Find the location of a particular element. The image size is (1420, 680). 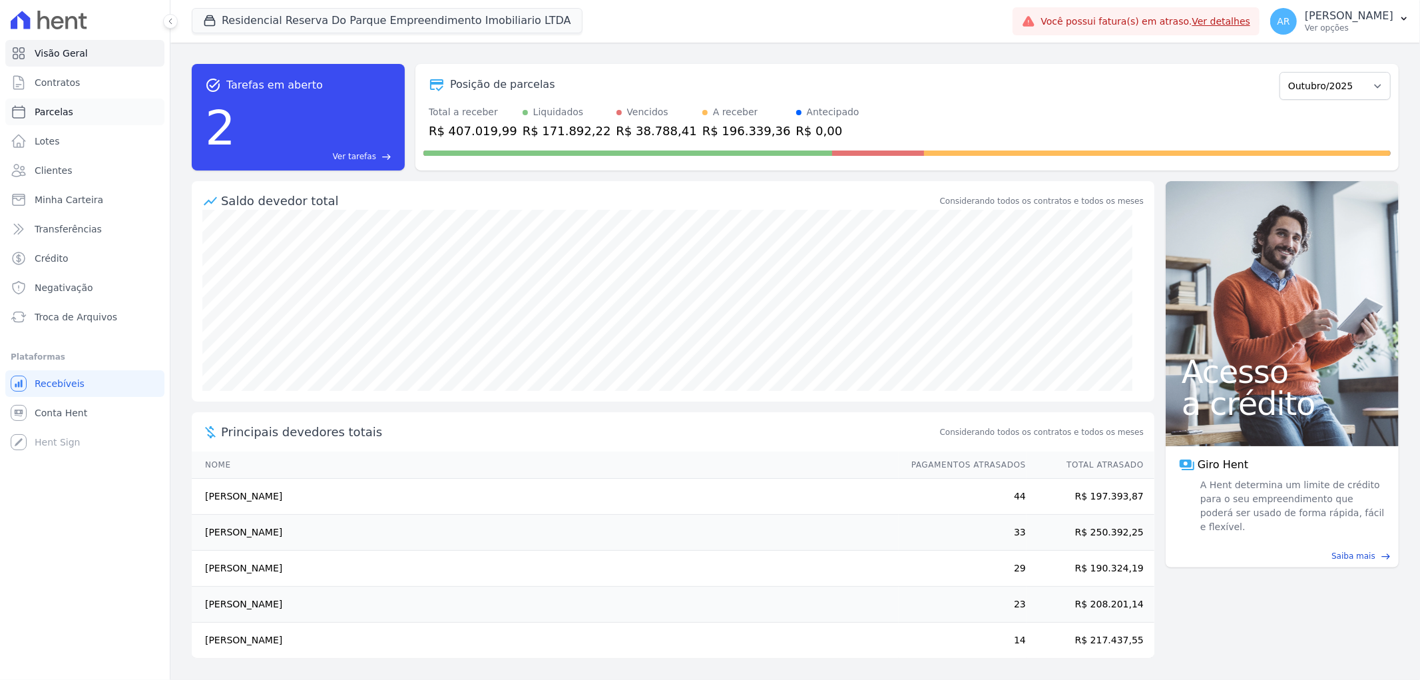

span: AR is located at coordinates (1283, 21).